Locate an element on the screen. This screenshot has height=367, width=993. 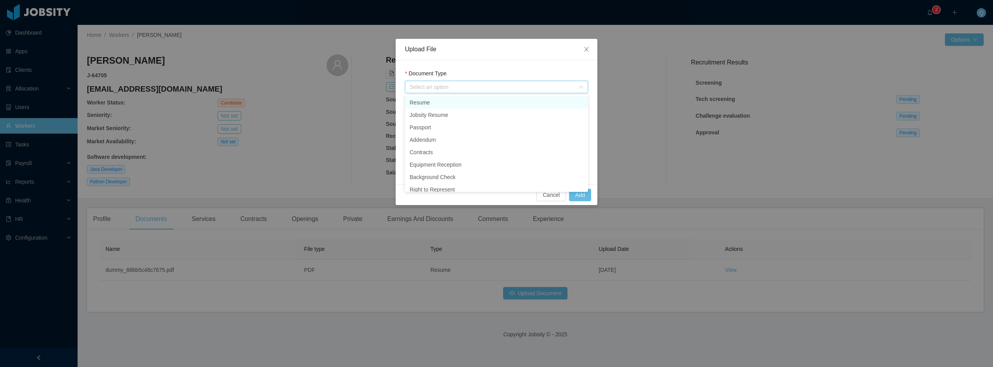
li: Addendum is located at coordinates (496, 140).